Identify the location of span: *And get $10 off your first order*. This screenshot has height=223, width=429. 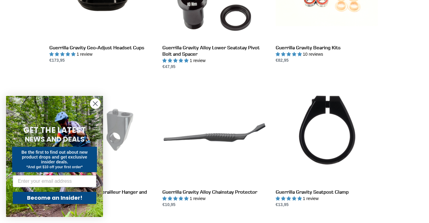
(54, 167).